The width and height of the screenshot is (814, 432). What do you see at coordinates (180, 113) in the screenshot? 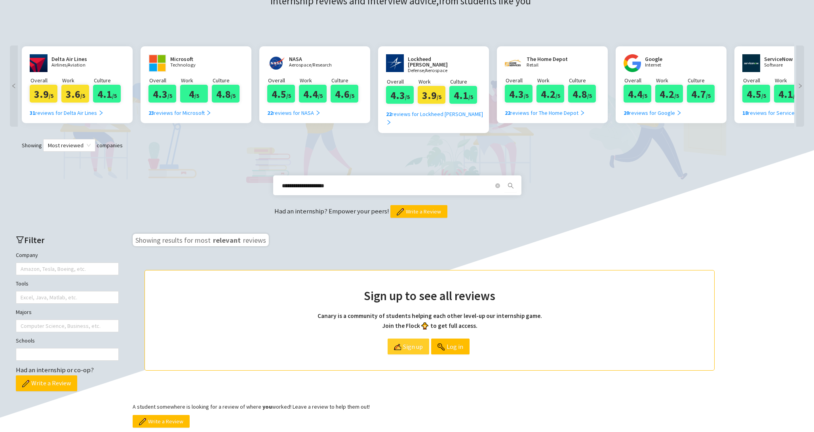
I see `div: reviews for Microsoft` at bounding box center [180, 113].